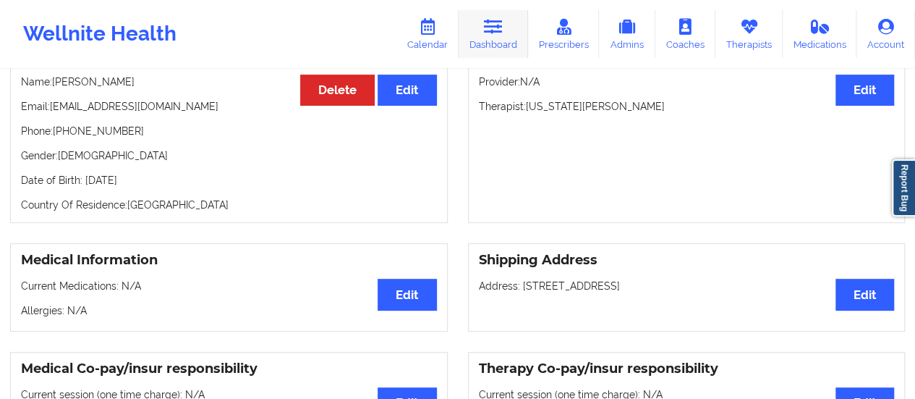 This screenshot has height=399, width=915. What do you see at coordinates (428, 34) in the screenshot?
I see `a: Calendar` at bounding box center [428, 34].